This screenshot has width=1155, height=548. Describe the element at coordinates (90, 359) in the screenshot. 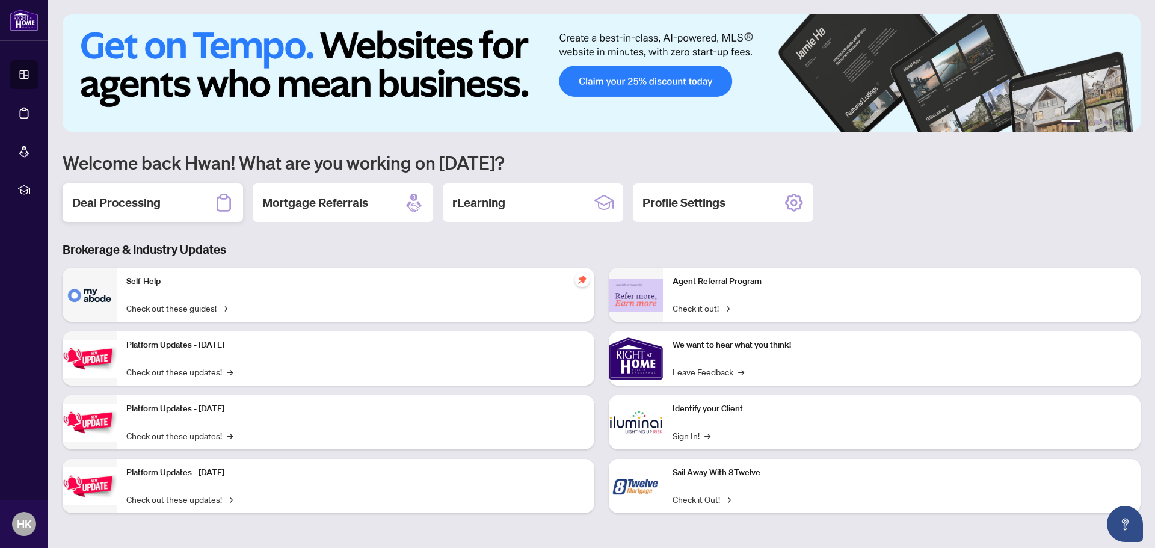

I see `img: Platform Updates - July 21, 2025` at that location.